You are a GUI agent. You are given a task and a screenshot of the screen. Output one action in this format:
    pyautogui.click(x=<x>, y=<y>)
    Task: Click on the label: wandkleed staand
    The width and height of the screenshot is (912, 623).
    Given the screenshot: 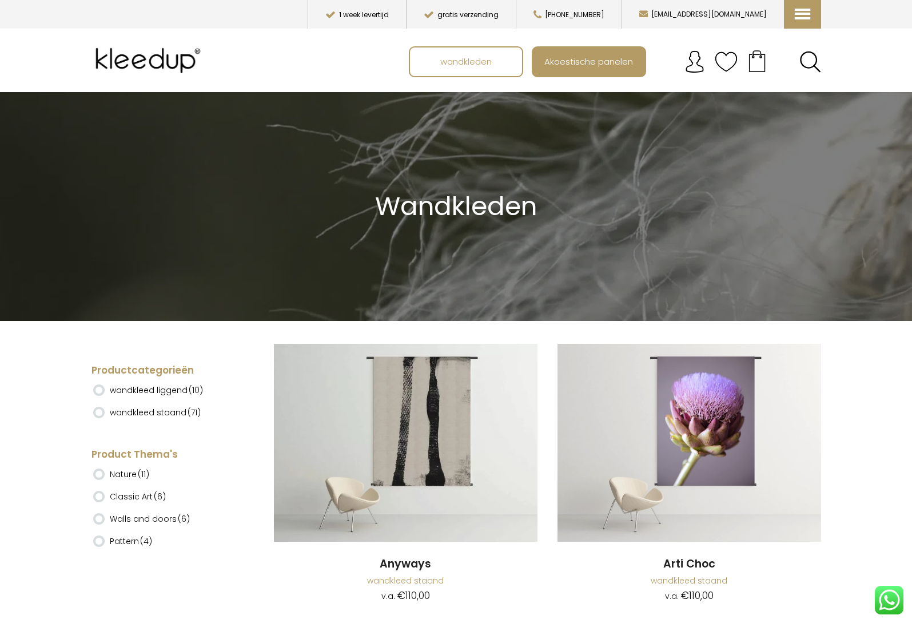 What is the action you would take?
    pyautogui.click(x=155, y=412)
    